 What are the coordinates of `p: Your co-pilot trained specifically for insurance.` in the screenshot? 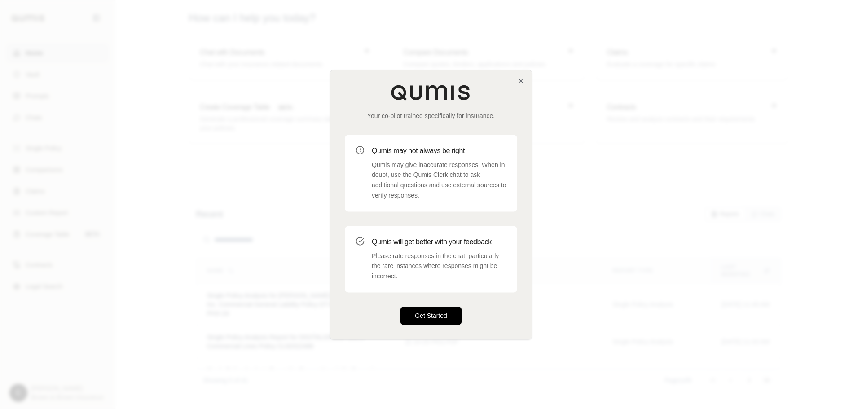 It's located at (431, 116).